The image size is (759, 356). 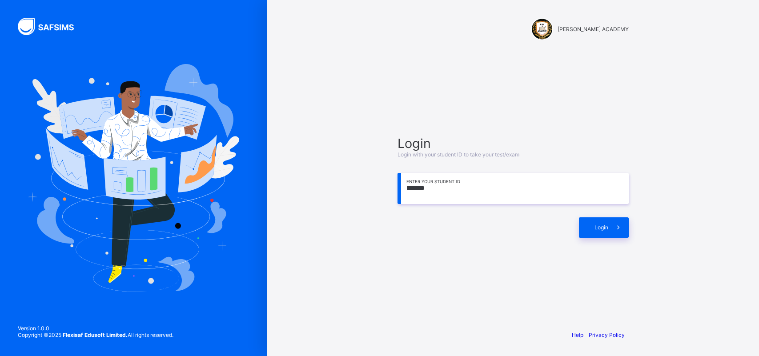 I want to click on span: Login with your student ID to take your test/exam, so click(x=458, y=154).